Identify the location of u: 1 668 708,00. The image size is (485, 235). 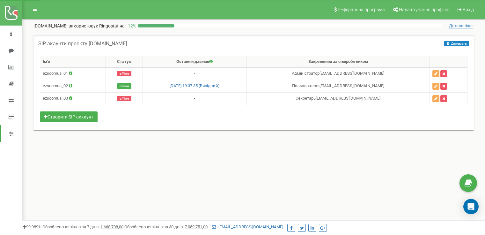
(112, 227).